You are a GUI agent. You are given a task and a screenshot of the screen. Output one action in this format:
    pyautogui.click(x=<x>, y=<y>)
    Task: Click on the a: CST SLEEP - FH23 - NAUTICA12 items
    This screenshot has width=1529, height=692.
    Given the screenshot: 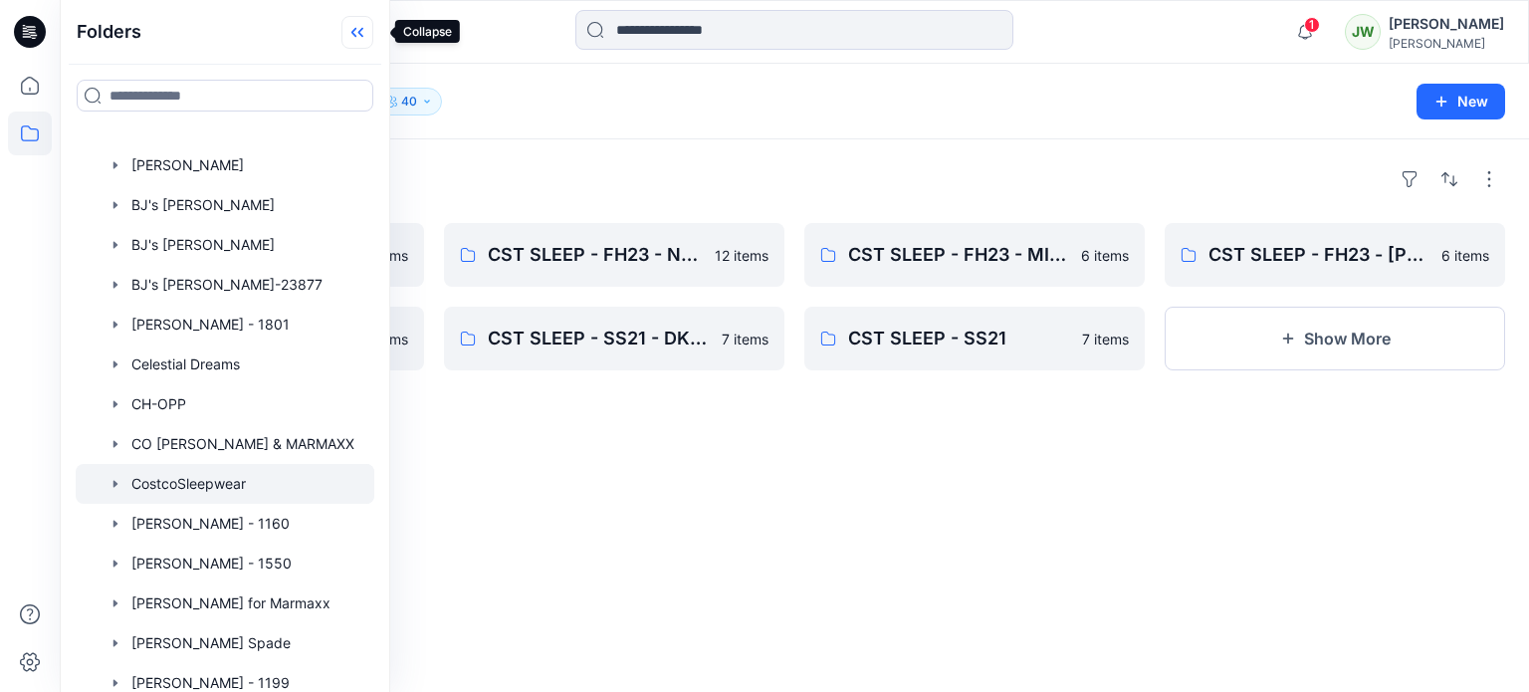 What is the action you would take?
    pyautogui.click(x=614, y=255)
    